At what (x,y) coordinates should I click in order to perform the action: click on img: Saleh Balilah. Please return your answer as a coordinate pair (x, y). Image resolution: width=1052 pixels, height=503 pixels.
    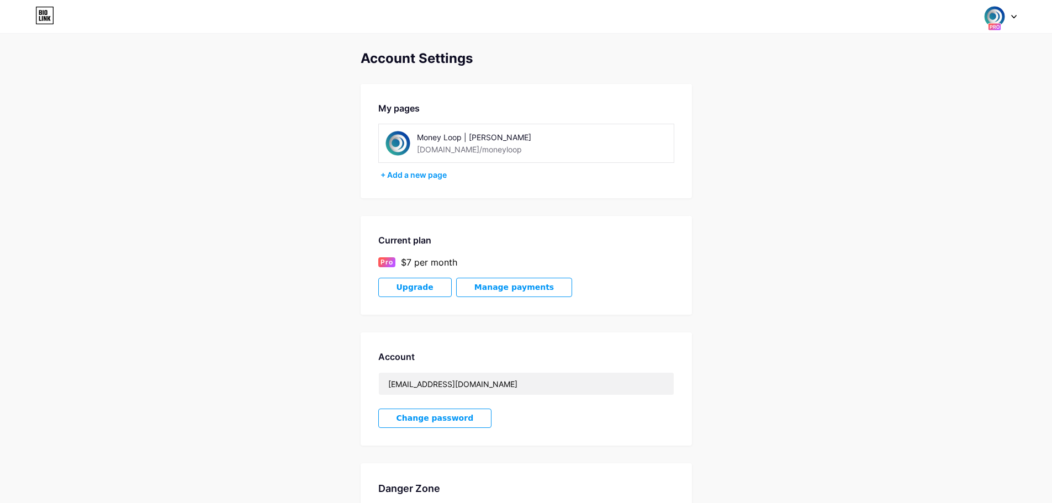
    Looking at the image, I should click on (995, 17).